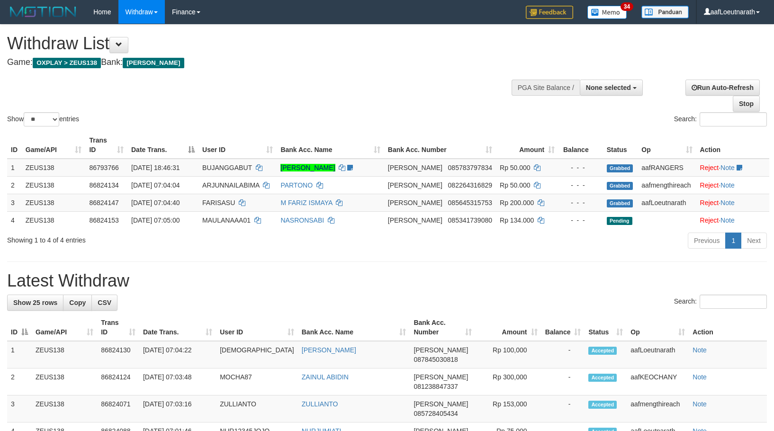 The width and height of the screenshot is (774, 431). Describe the element at coordinates (508, 409) in the screenshot. I see `td: Rp 153,000` at that location.